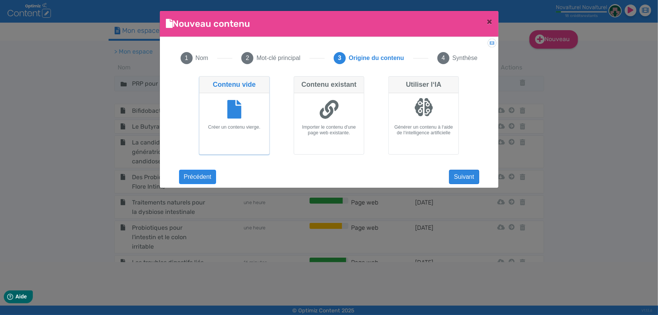 The width and height of the screenshot is (658, 315). Describe the element at coordinates (329, 85) in the screenshot. I see `div: Contenu existant` at that location.